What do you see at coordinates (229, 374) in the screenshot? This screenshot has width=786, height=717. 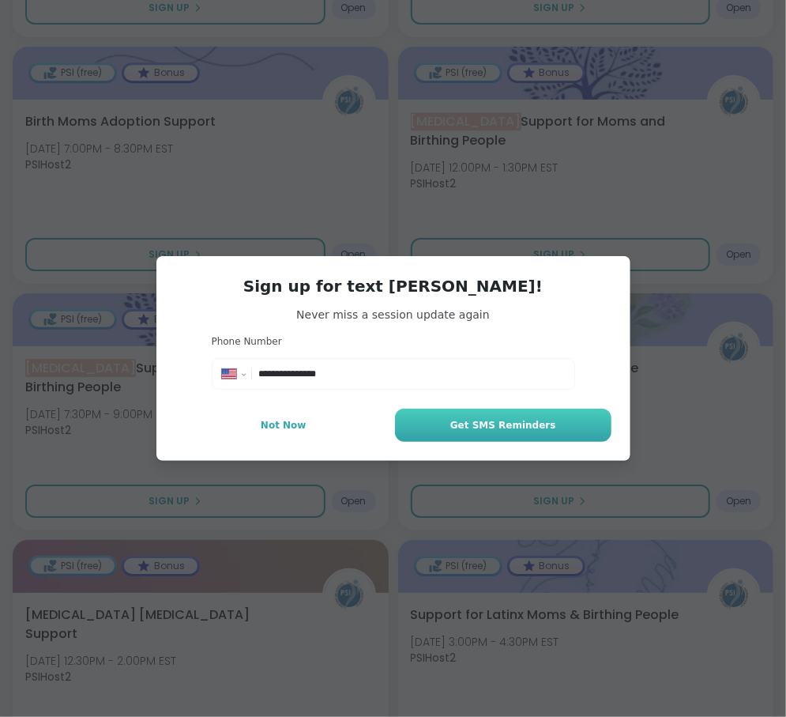 I see `img: United States` at bounding box center [229, 374].